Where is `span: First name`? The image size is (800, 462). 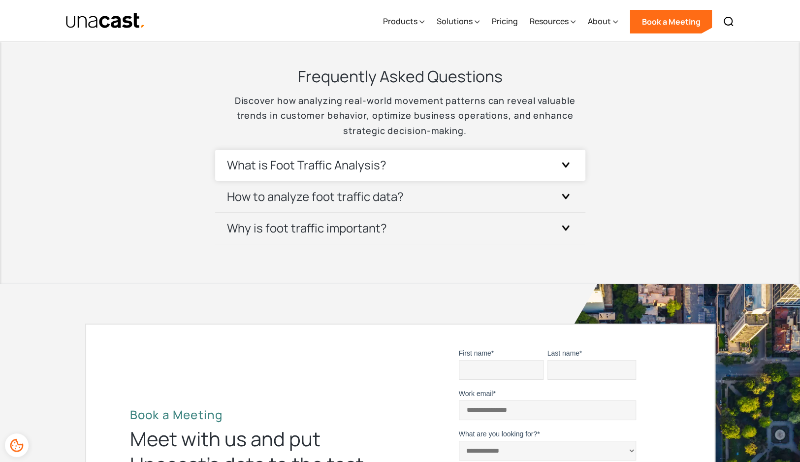
span: First name is located at coordinates (475, 353).